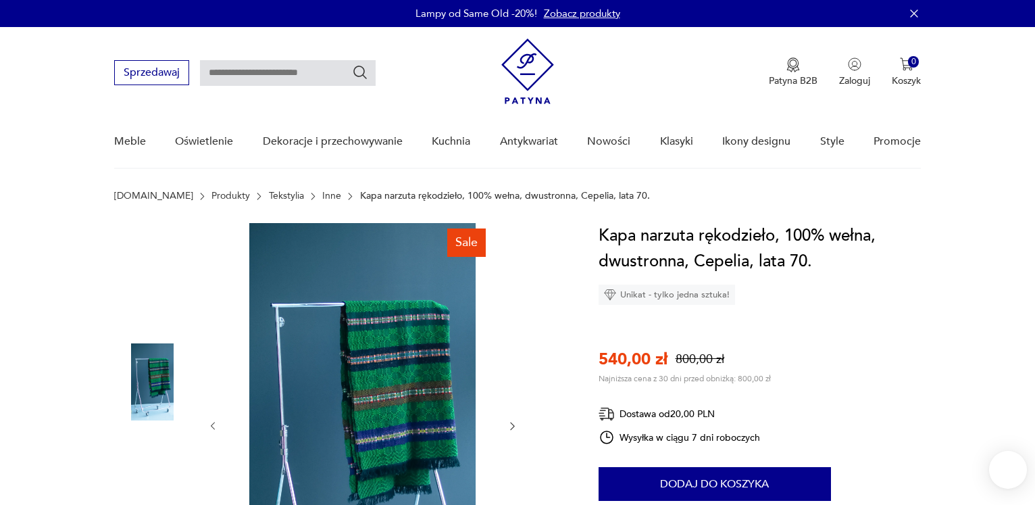  Describe the element at coordinates (760, 249) in the screenshot. I see `h1: Kapa narzuta rękodzieło, 100% wełna, dwustronna, Cepelia, lata 70.` at that location.